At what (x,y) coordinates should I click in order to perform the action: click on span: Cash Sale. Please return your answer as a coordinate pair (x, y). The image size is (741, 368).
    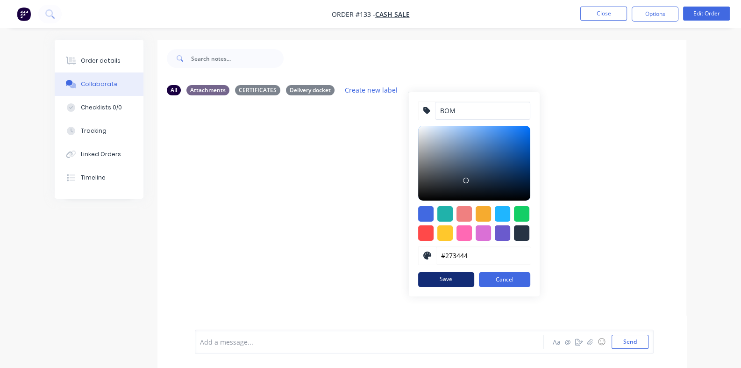
    Looking at the image, I should click on (392, 14).